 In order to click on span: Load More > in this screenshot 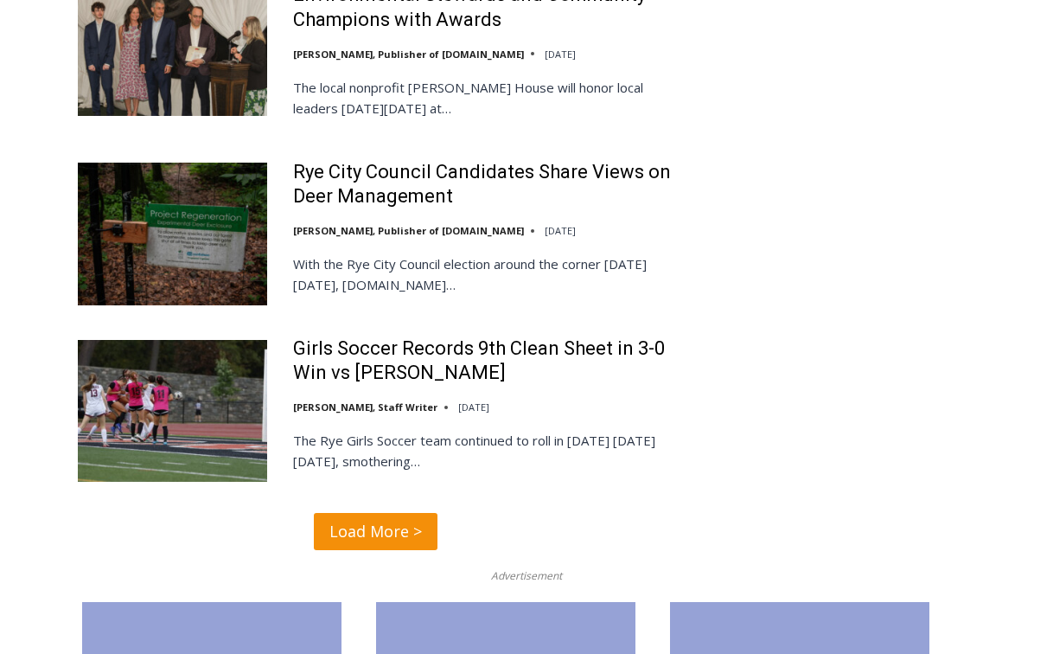, I will do `click(375, 531)`.